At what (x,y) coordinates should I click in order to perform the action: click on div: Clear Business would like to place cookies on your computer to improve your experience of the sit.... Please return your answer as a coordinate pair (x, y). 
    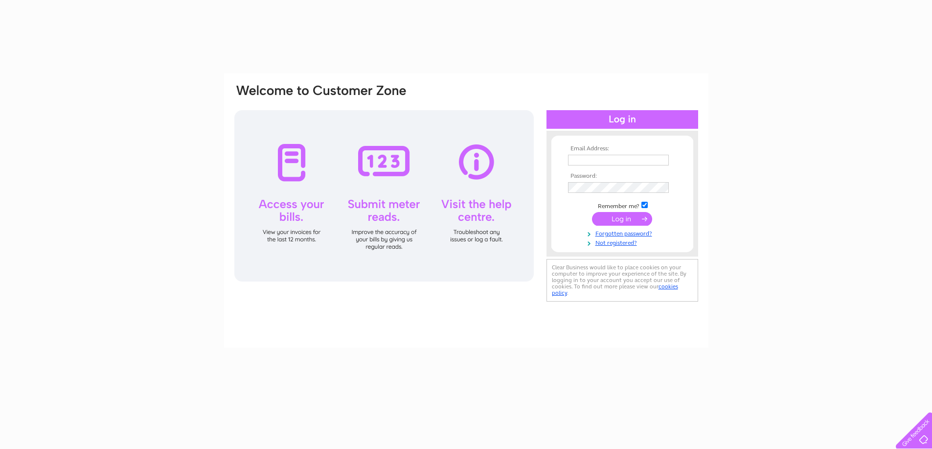
    Looking at the image, I should click on (622, 280).